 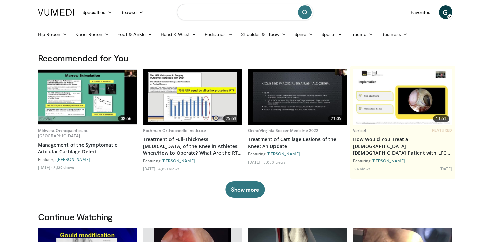 I want to click on span: 21:05, so click(x=337, y=119).